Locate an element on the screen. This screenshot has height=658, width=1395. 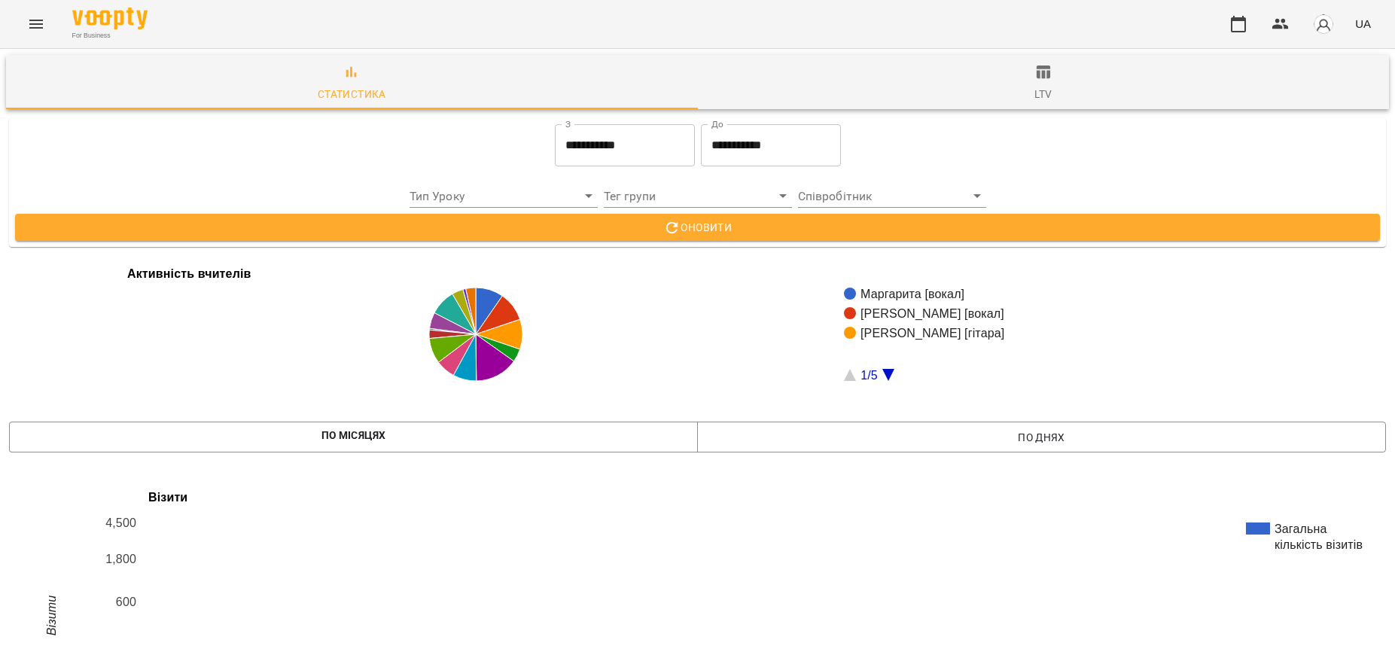
div: ltv is located at coordinates (1043, 94).